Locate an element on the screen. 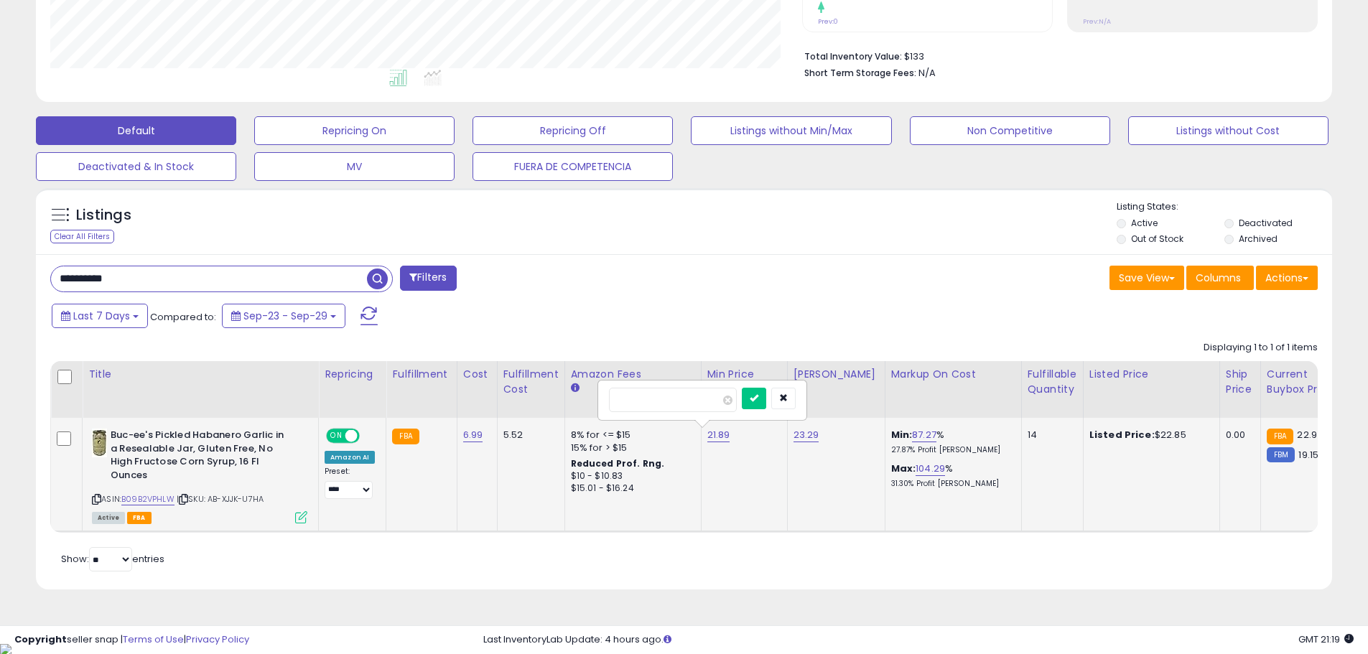 This screenshot has height=654, width=1368. a: Terms of Use is located at coordinates (153, 639).